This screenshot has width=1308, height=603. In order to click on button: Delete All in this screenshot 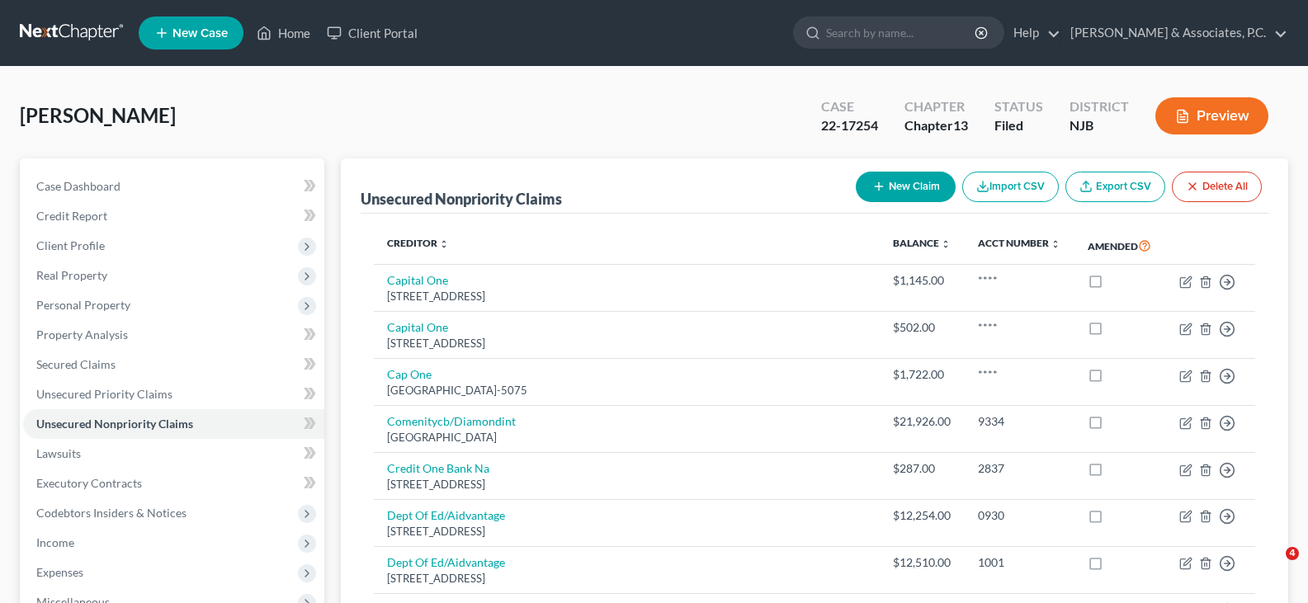, I will do `click(1217, 187)`.